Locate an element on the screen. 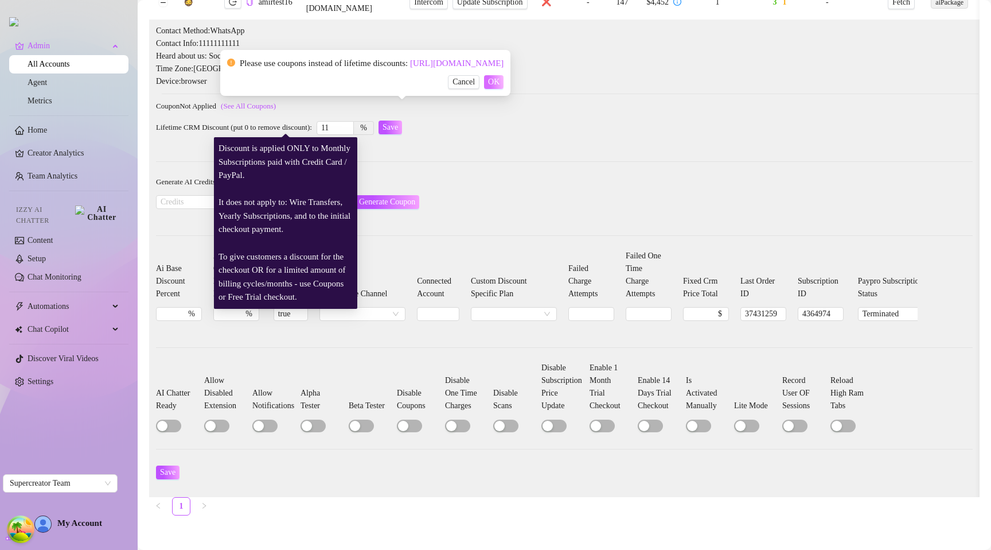 The height and width of the screenshot is (550, 991). button: left is located at coordinates (158, 506).